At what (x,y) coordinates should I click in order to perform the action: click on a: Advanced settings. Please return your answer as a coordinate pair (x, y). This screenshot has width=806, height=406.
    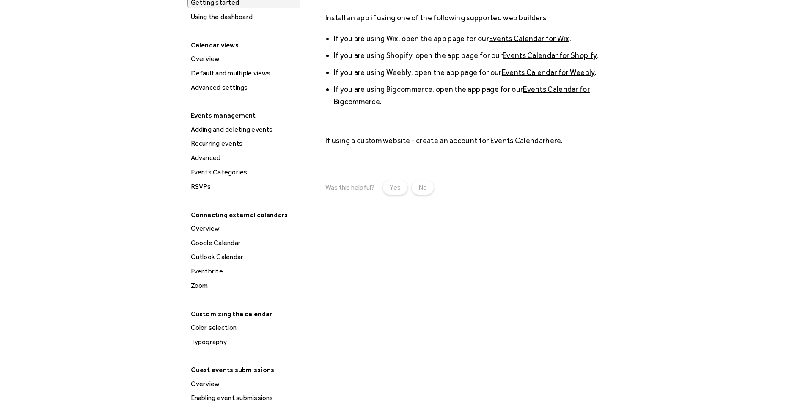
    Looking at the image, I should click on (244, 88).